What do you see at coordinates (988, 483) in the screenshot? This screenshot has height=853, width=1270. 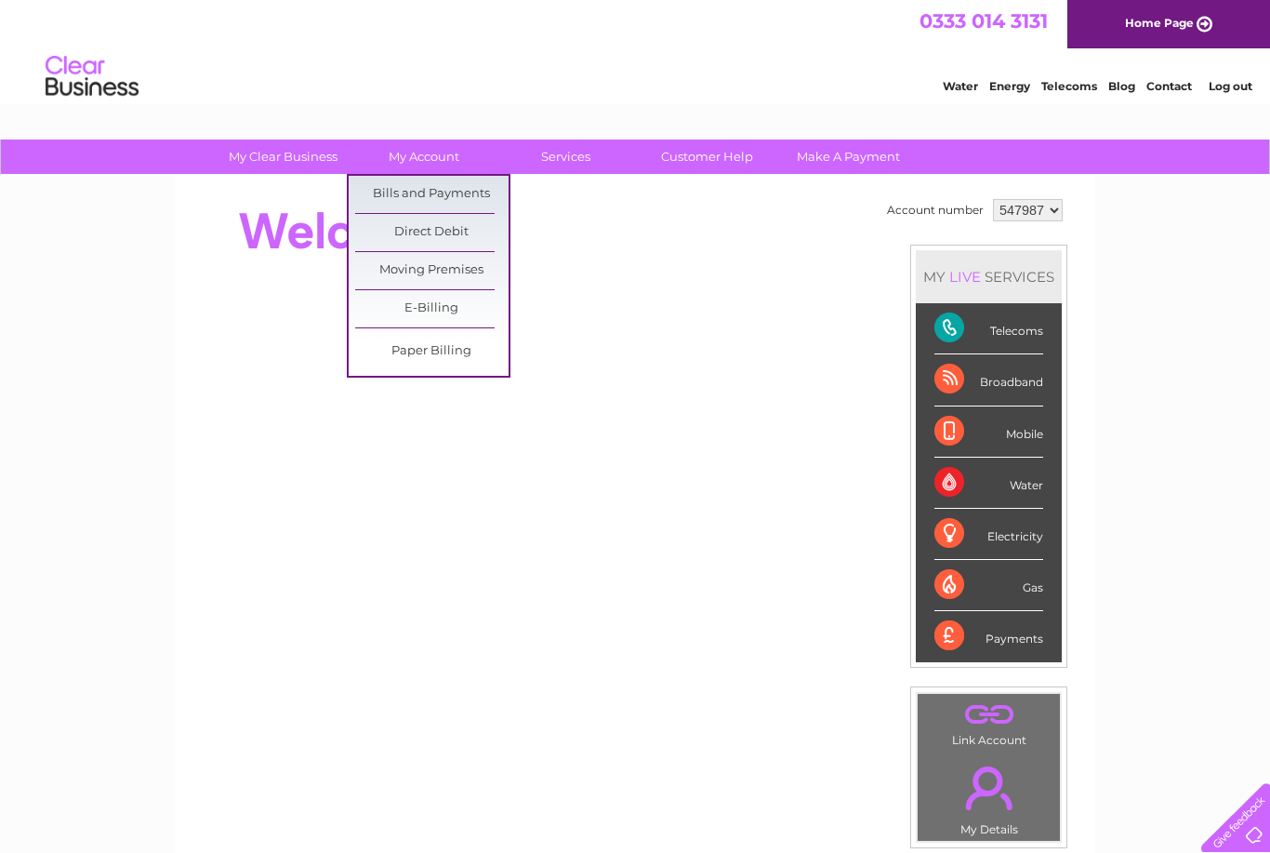 I see `div: Water` at bounding box center [988, 483].